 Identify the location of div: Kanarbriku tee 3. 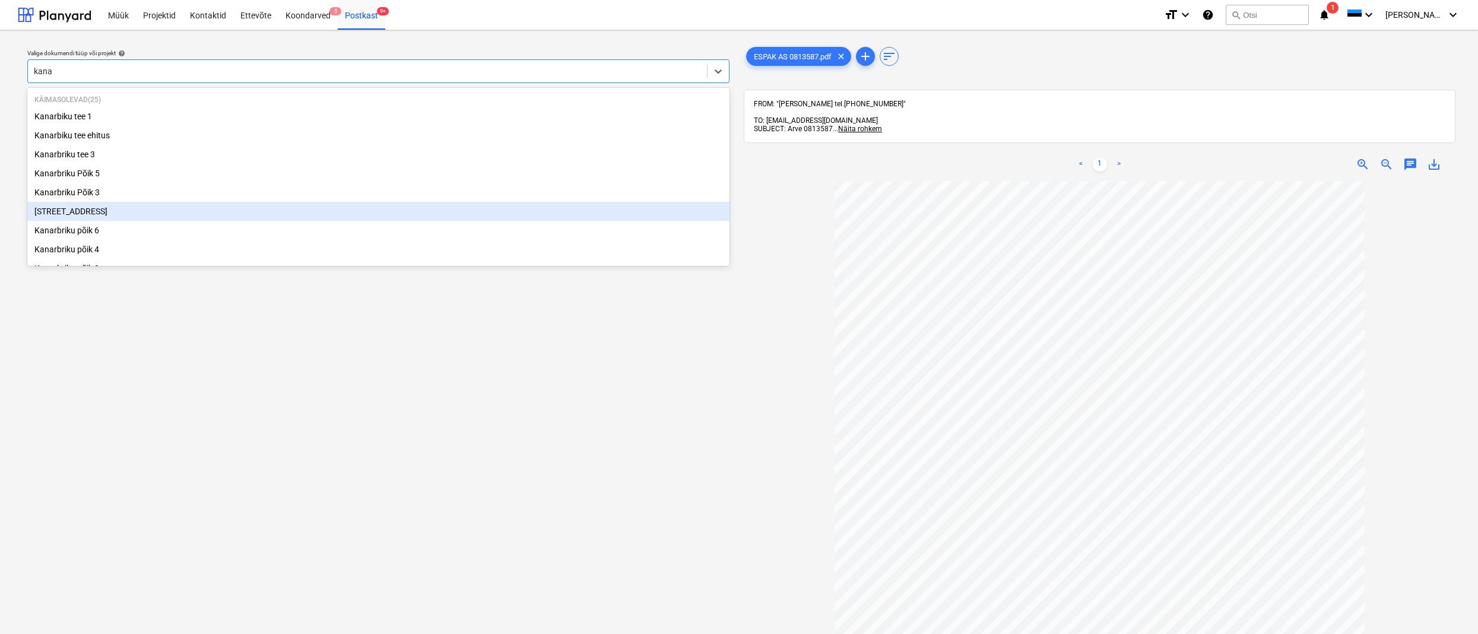
(378, 154).